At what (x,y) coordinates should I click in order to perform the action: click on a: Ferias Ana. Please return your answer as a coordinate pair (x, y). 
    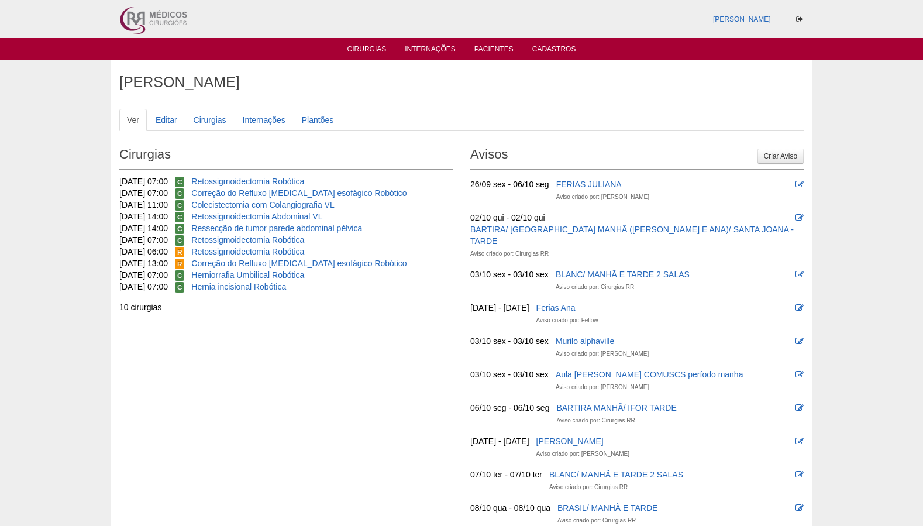
    Looking at the image, I should click on (556, 308).